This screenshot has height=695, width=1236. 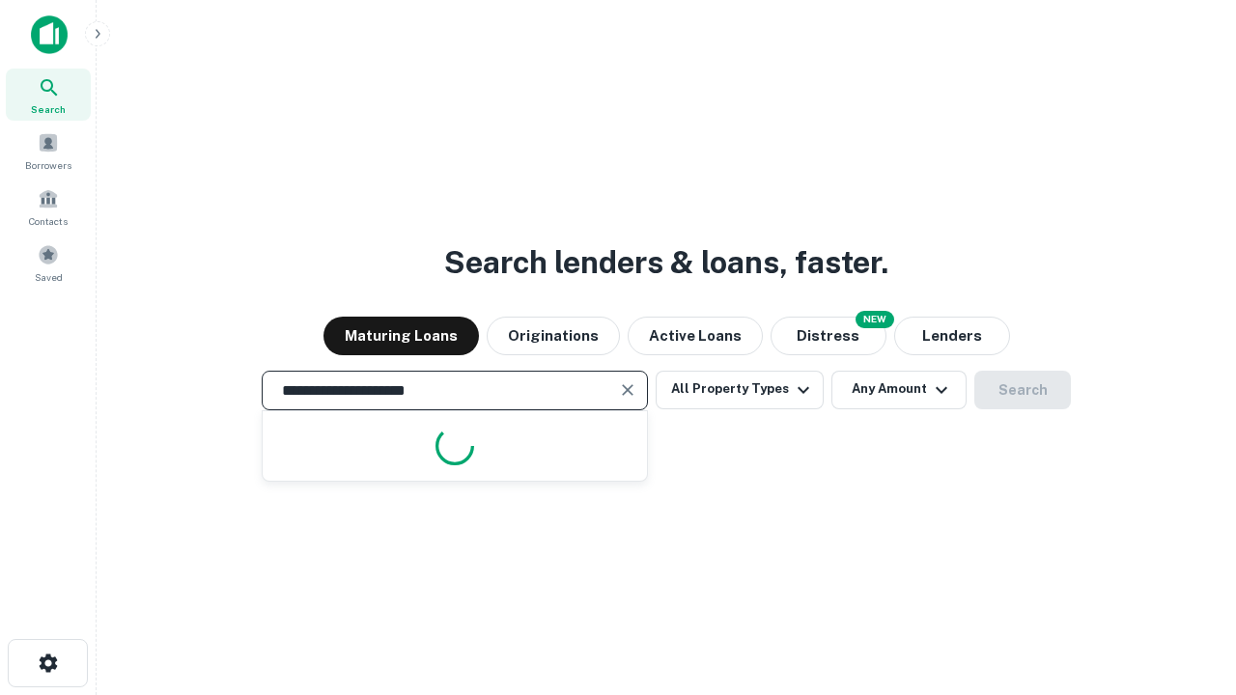 I want to click on span: Borrowers, so click(x=48, y=165).